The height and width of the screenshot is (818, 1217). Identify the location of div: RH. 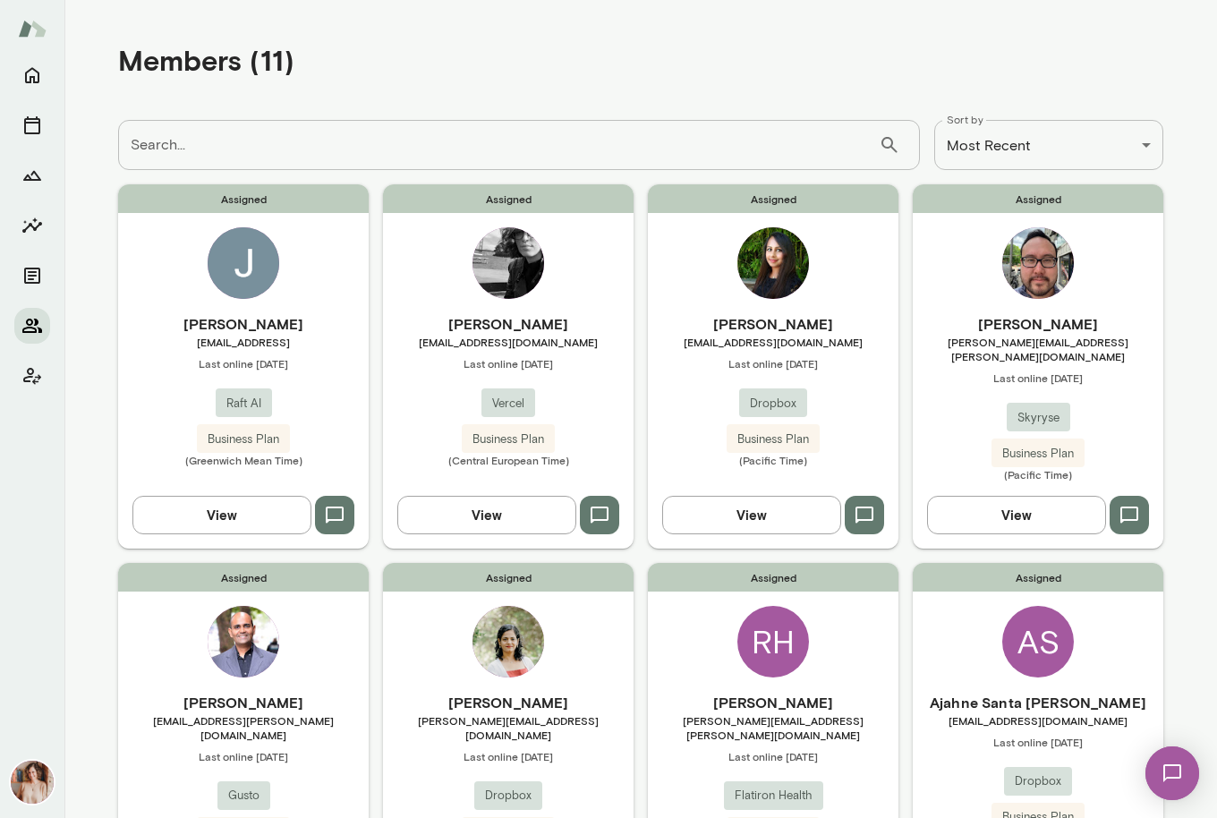
(773, 642).